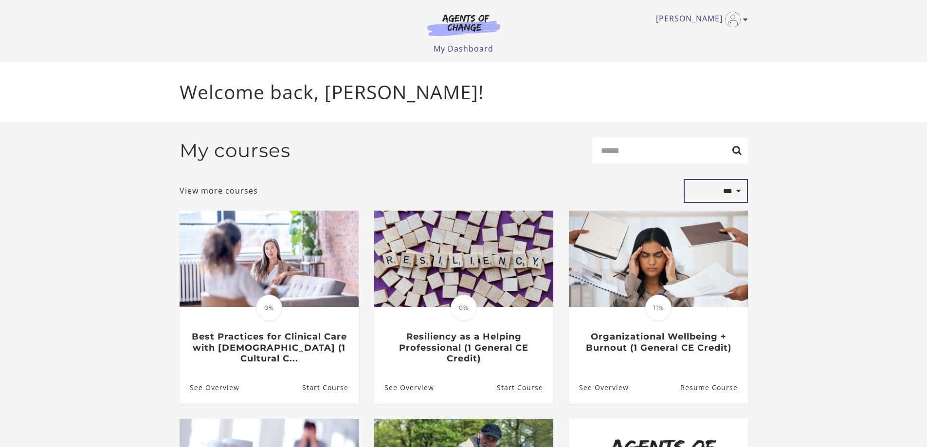 The width and height of the screenshot is (927, 447). Describe the element at coordinates (464, 25) in the screenshot. I see `img: Agents of Change Logo` at that location.